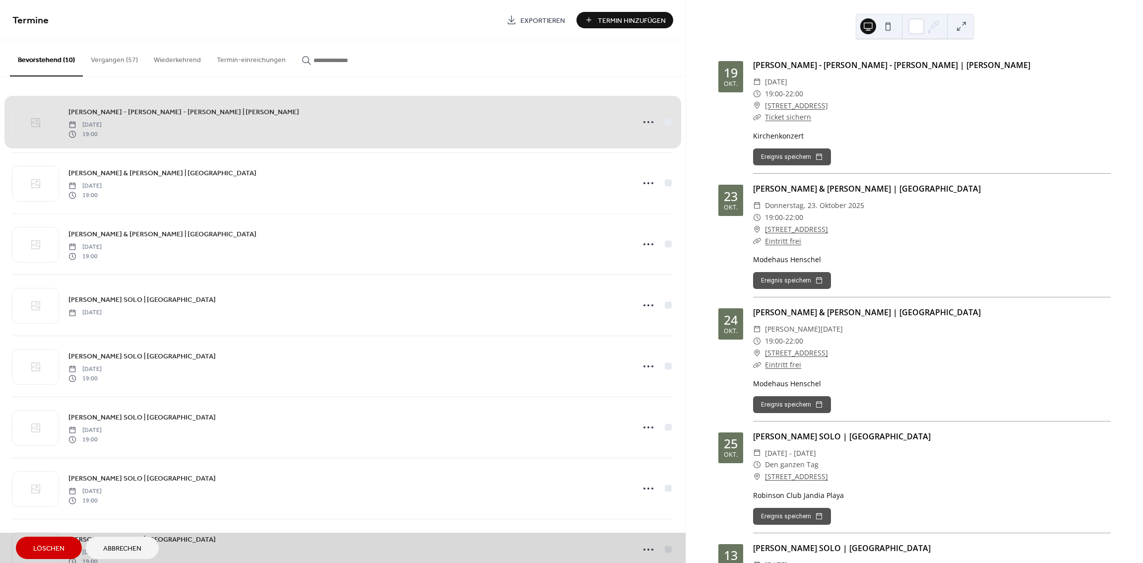 This screenshot has width=1143, height=563. What do you see at coordinates (632, 20) in the screenshot?
I see `span: Termin Hinzufügen` at bounding box center [632, 20].